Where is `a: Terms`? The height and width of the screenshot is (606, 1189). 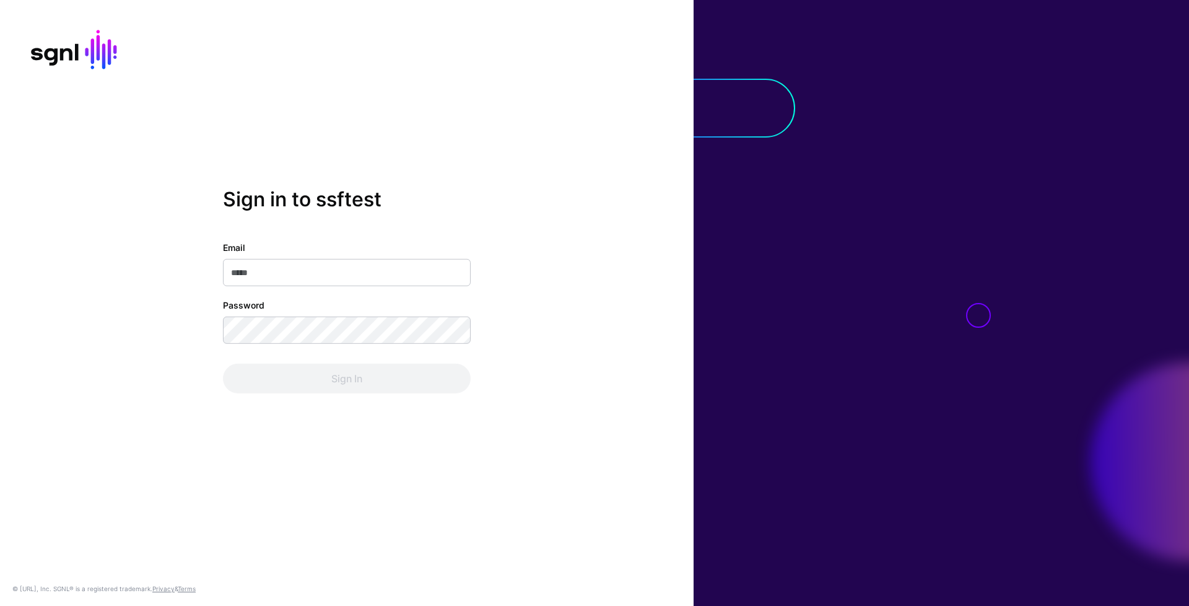 a: Terms is located at coordinates (186, 588).